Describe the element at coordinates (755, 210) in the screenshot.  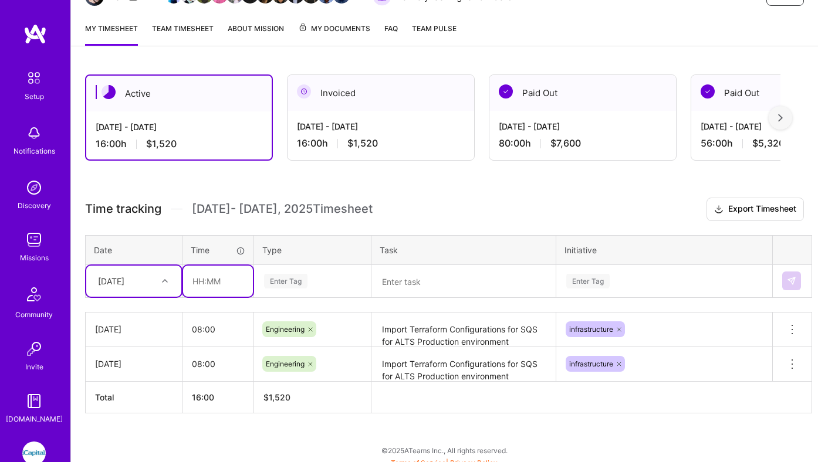
I see `button: Export Timesheet` at that location.